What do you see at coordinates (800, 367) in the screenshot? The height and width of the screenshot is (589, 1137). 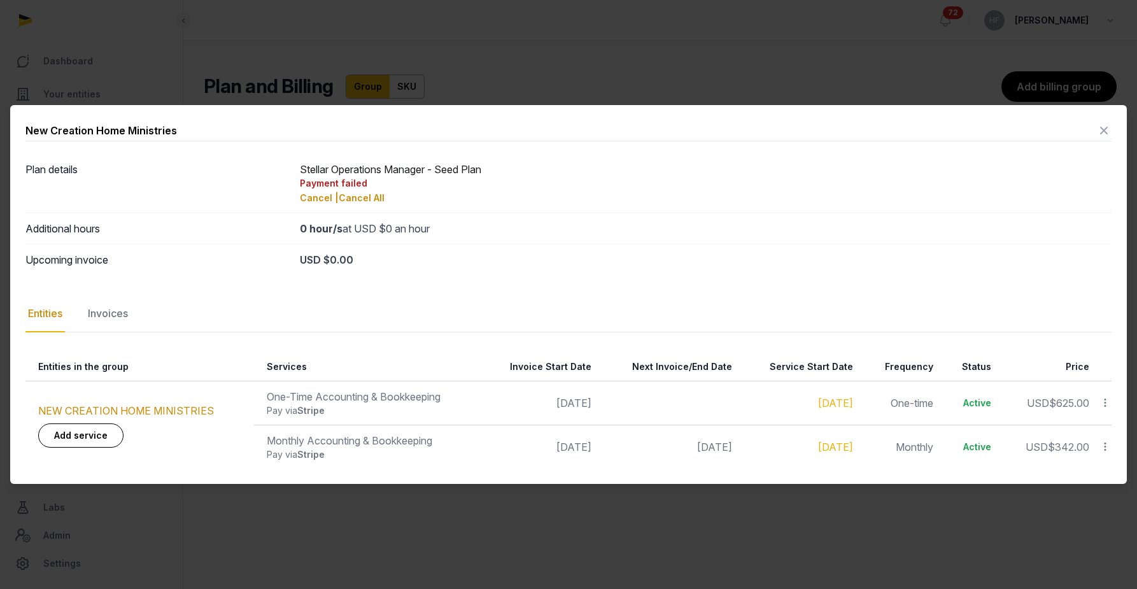 I see `th: Service Start Date` at bounding box center [800, 367].